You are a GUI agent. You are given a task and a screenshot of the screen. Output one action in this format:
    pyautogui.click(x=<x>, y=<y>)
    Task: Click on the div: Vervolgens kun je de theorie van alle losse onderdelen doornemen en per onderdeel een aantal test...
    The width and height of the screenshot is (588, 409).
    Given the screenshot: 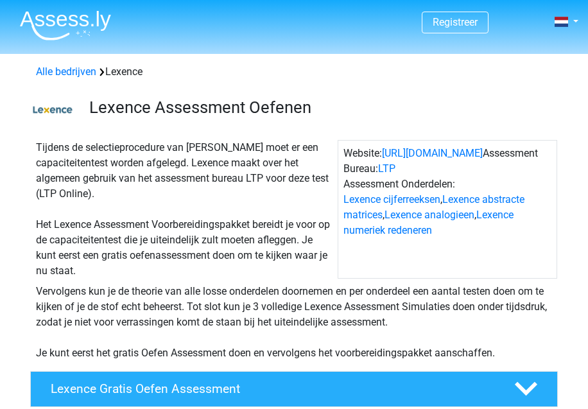 What is the action you would take?
    pyautogui.click(x=294, y=322)
    